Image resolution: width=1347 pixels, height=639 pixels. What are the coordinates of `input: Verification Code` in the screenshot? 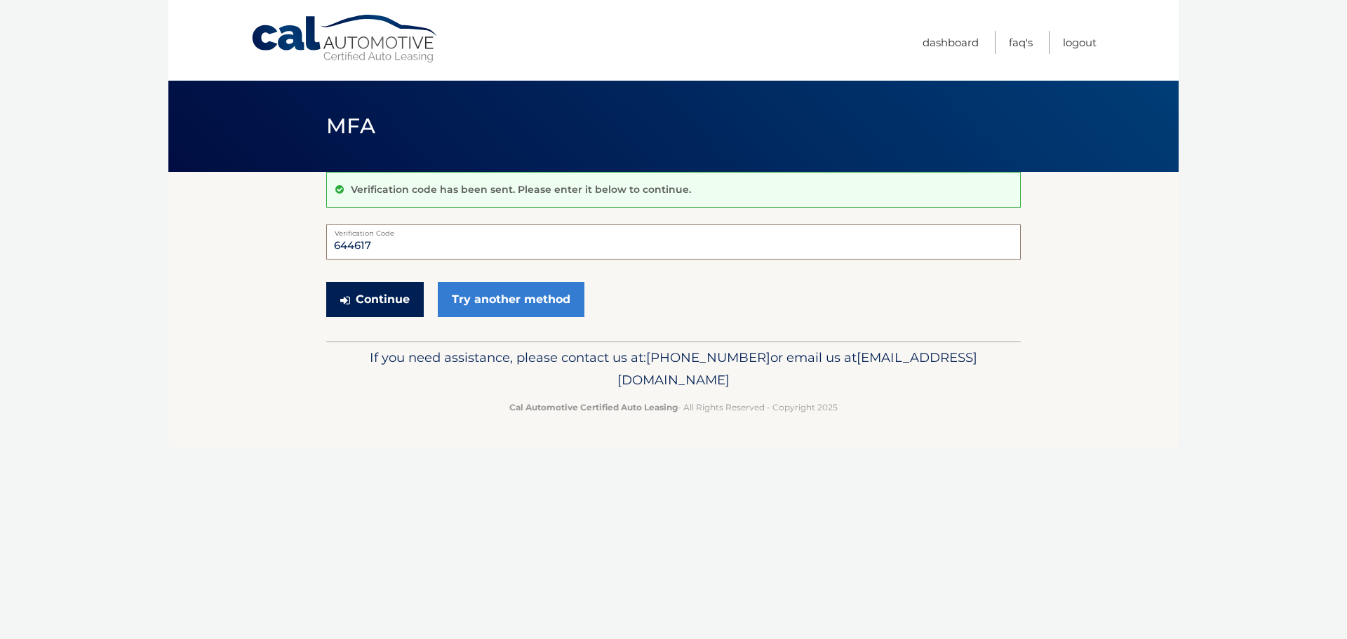 It's located at (674, 242).